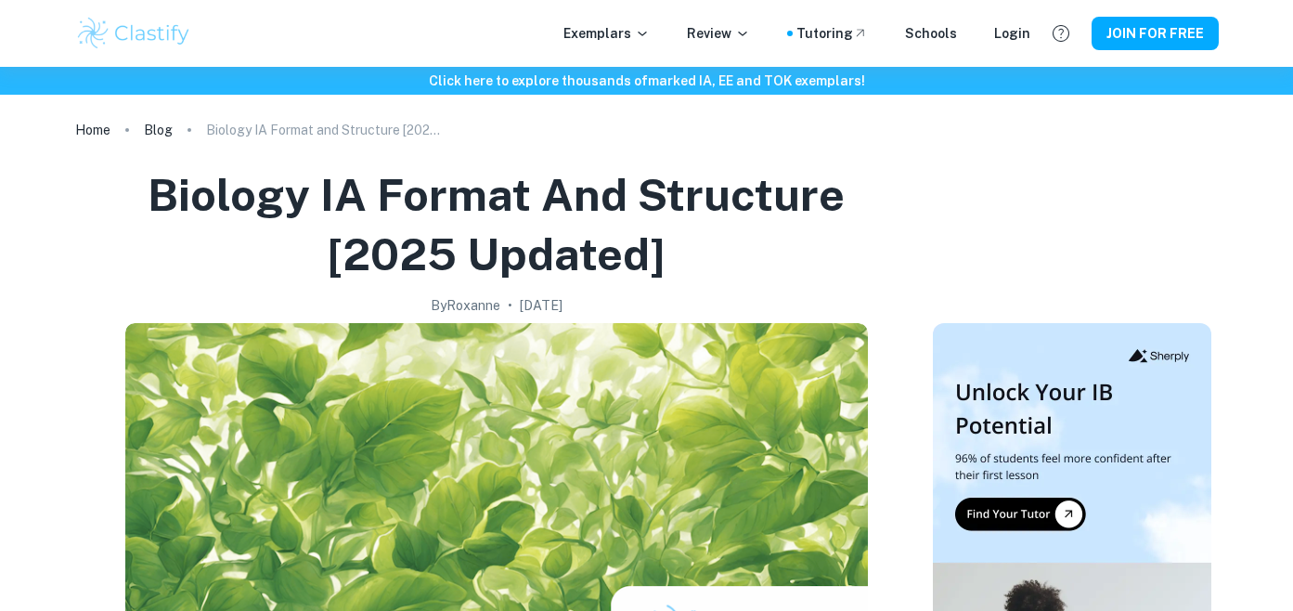 This screenshot has width=1293, height=611. What do you see at coordinates (134, 33) in the screenshot?
I see `img: Clastify logo` at bounding box center [134, 33].